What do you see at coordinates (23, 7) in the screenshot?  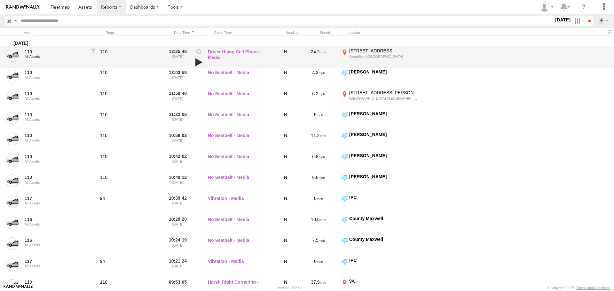 I see `img: rand-logo.svg` at bounding box center [23, 7].